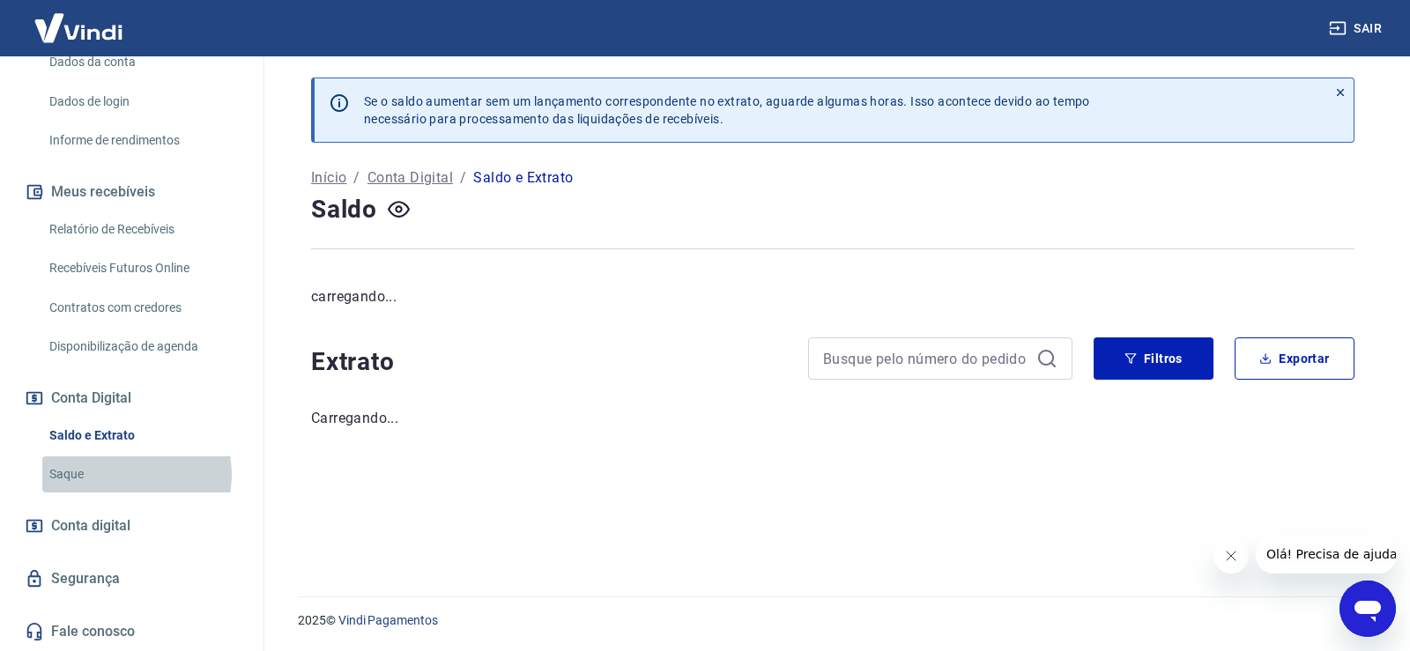 The height and width of the screenshot is (651, 1410). I want to click on p: Se o saldo aumentar sem um lançamento correspondente no extrato, aguarde algumas horas. Isso acon..., so click(727, 110).